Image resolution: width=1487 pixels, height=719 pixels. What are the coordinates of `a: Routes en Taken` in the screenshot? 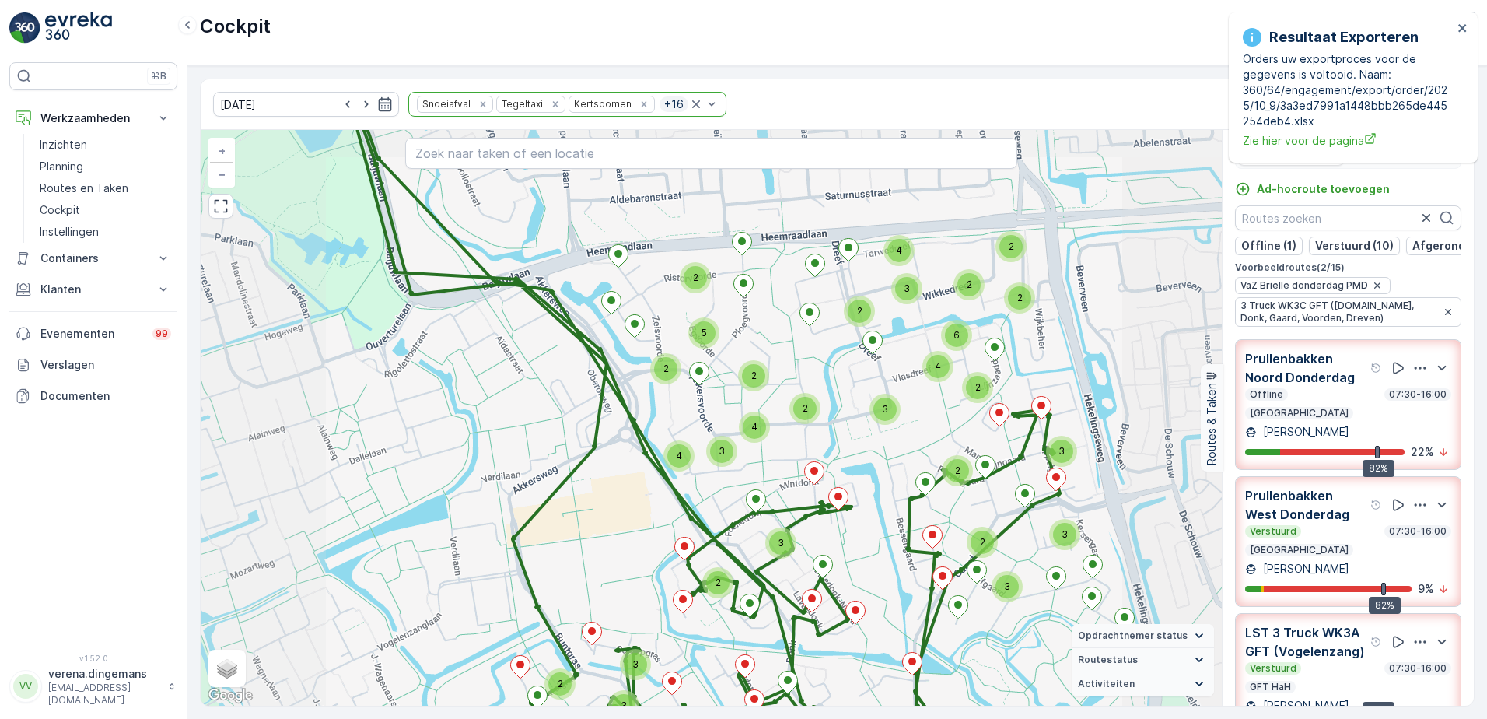 It's located at (105, 188).